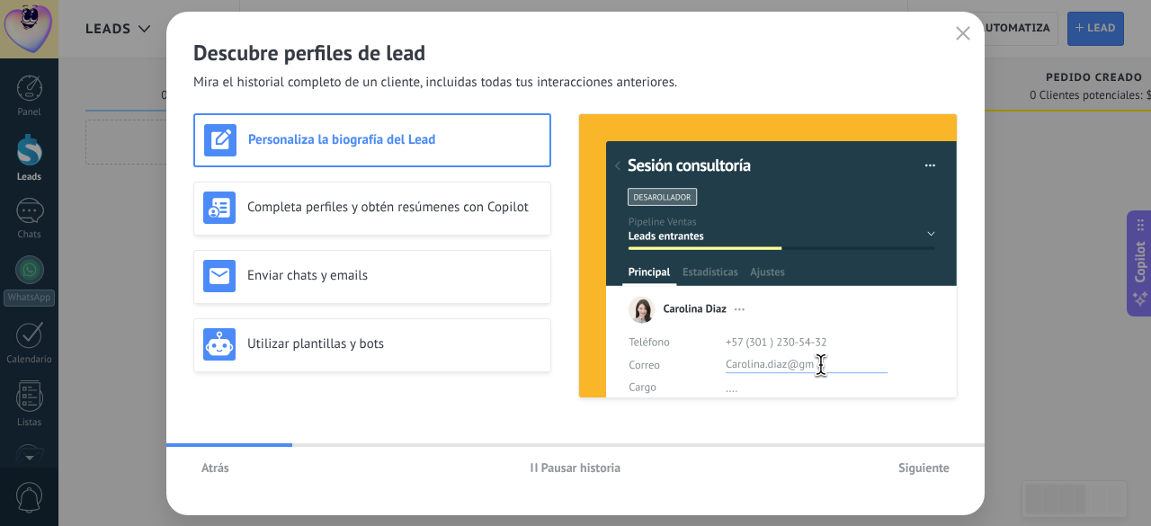 This screenshot has height=526, width=1151. What do you see at coordinates (394, 139) in the screenshot?
I see `h3: Personaliza la biografía del Lead` at bounding box center [394, 139].